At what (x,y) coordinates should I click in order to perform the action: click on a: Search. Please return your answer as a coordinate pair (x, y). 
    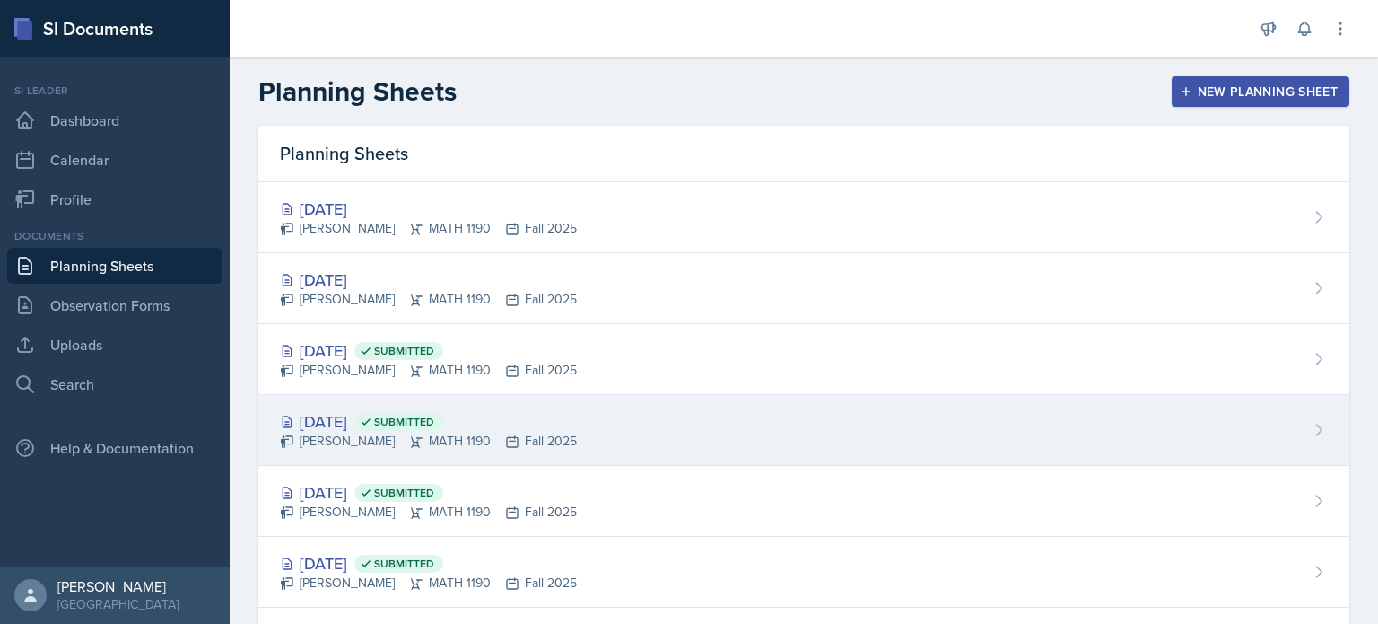
    Looking at the image, I should click on (115, 384).